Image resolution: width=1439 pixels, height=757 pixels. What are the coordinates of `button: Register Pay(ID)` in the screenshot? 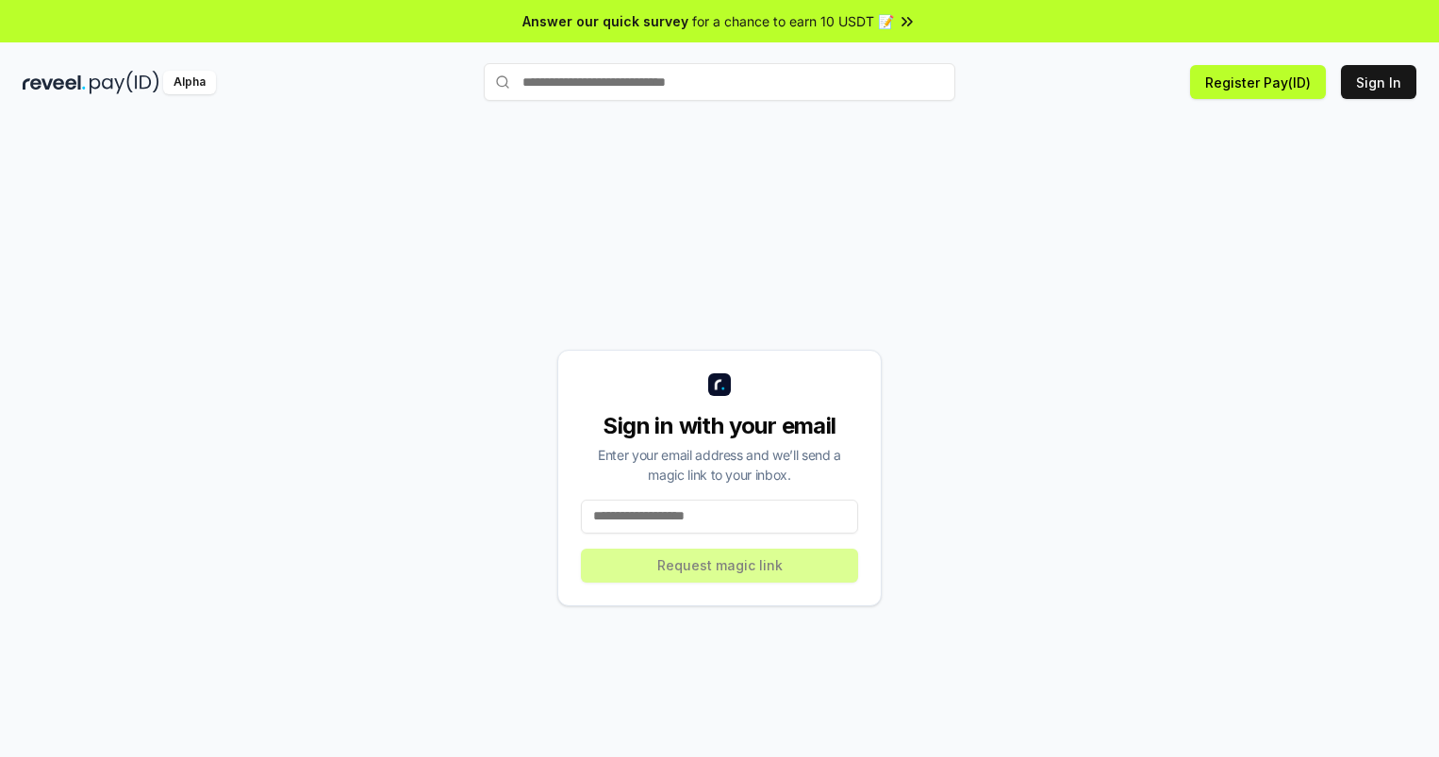 It's located at (1258, 82).